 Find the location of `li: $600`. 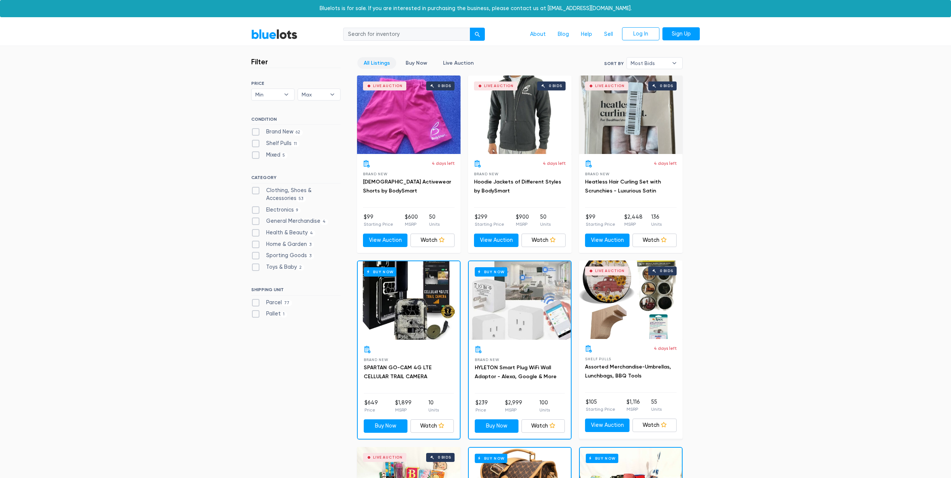

li: $600 is located at coordinates (411, 221).